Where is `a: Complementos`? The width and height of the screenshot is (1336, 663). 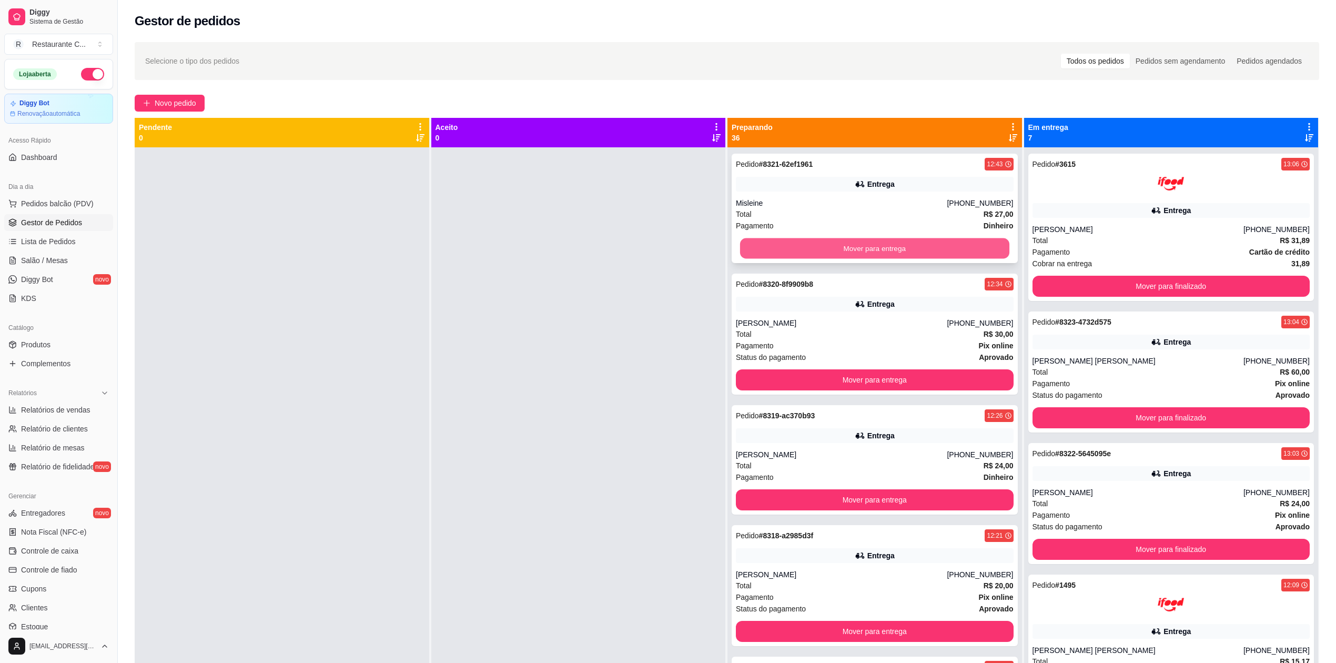 a: Complementos is located at coordinates (58, 364).